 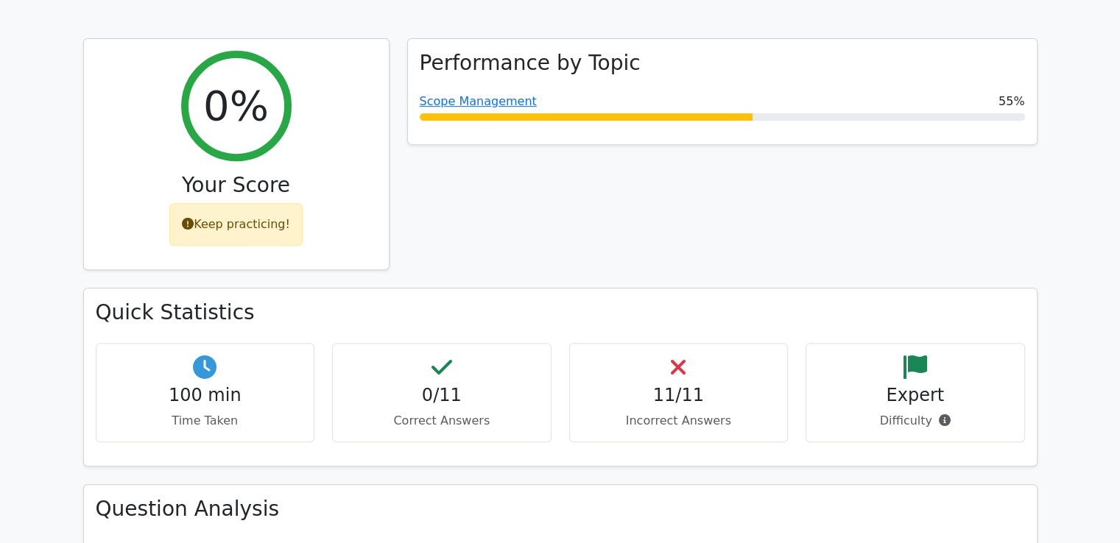 What do you see at coordinates (1012, 102) in the screenshot?
I see `span: 55%` at bounding box center [1012, 102].